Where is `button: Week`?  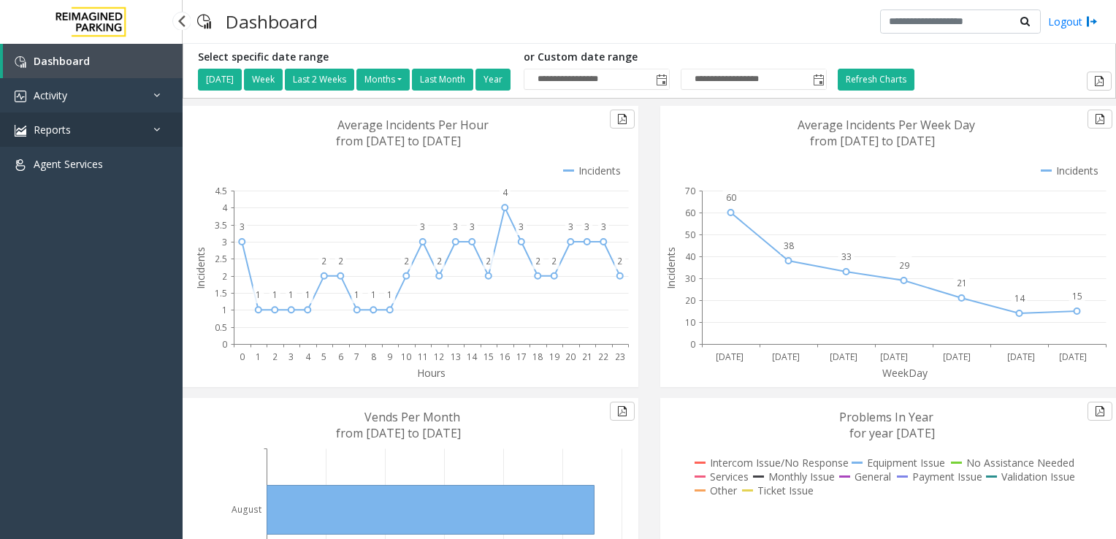
button: Week is located at coordinates (263, 80).